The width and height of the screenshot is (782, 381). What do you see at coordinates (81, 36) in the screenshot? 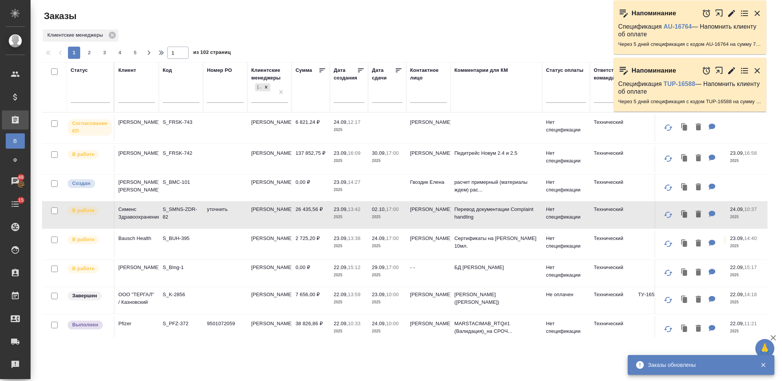
I see `div: Клиентские менеджеры` at bounding box center [81, 36].